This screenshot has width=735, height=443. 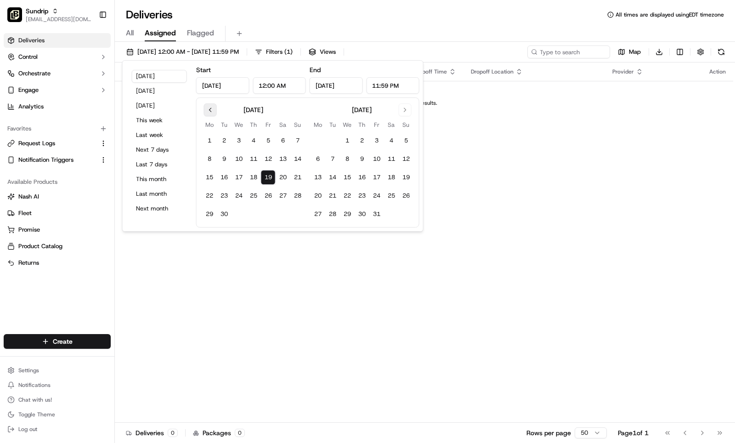 I want to click on button: Chat with us!, so click(x=57, y=400).